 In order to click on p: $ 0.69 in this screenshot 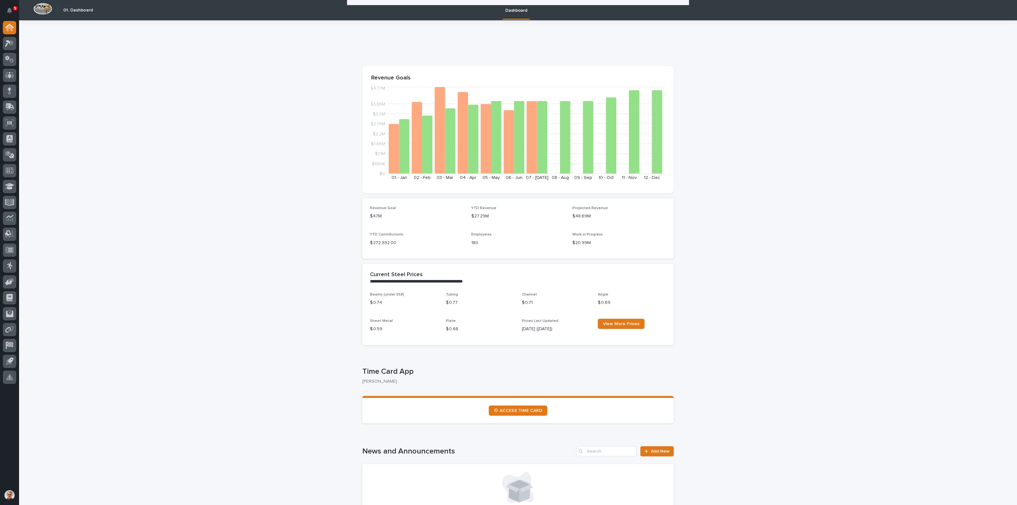, I will do `click(632, 302)`.